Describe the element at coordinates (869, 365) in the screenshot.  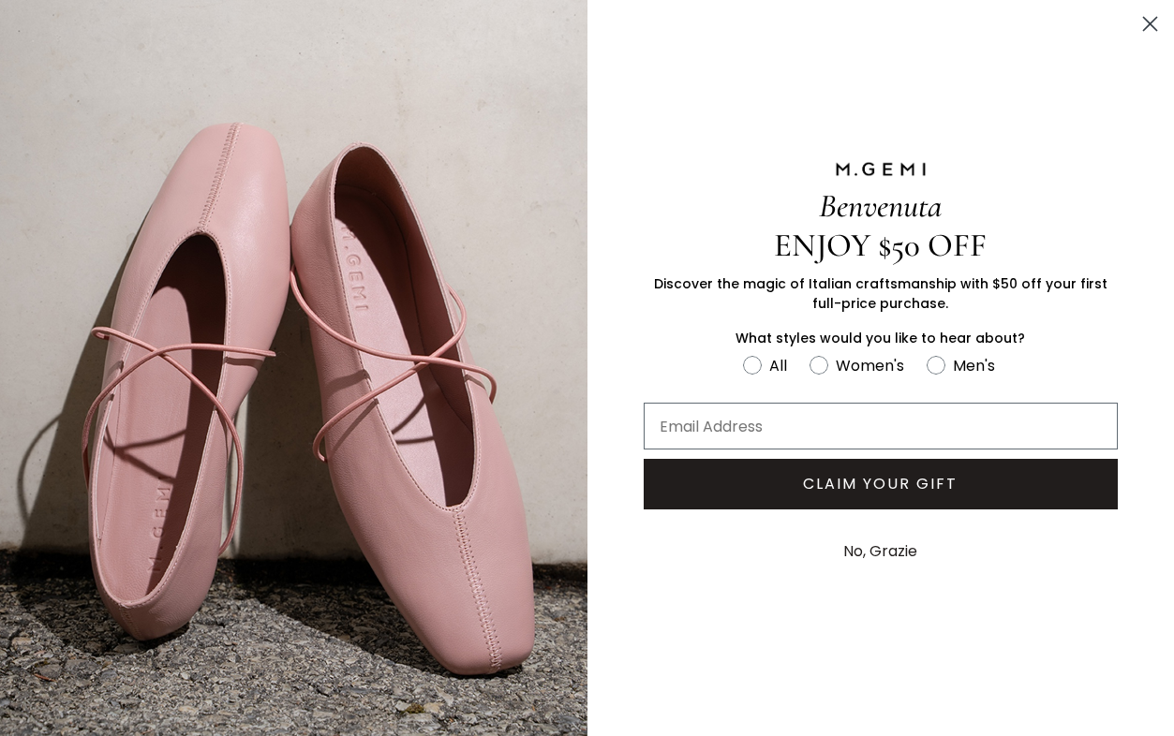
I see `div: Women's` at that location.